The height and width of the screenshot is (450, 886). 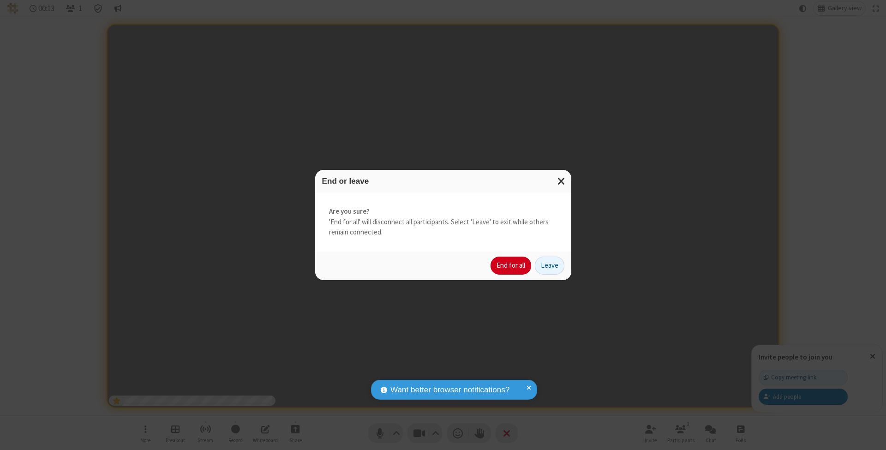 I want to click on div: 'End for all' will disconnect all participants. Select 'Leave' to exit while others remain connec..., so click(x=443, y=222).